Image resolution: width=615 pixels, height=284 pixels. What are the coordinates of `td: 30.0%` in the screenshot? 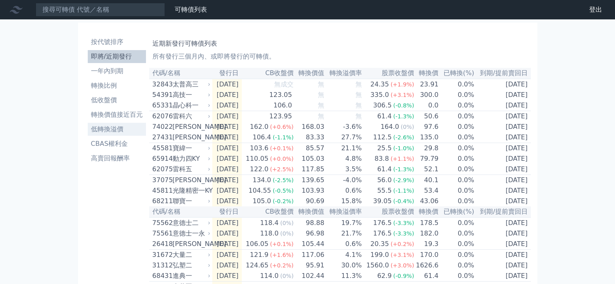 It's located at (343, 266).